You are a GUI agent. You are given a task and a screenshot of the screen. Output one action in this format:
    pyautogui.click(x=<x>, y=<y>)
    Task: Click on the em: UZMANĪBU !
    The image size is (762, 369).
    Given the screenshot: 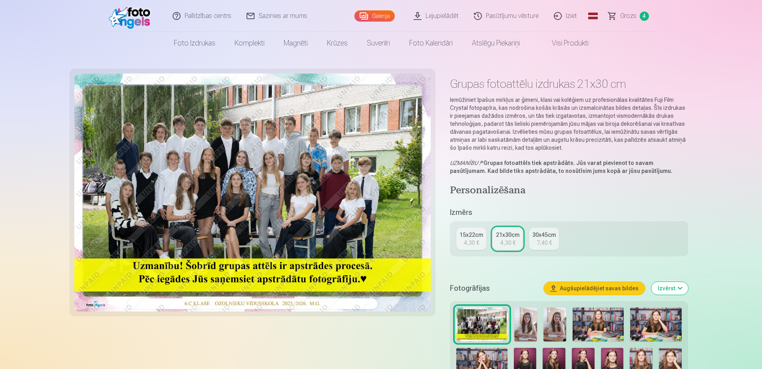 What is the action you would take?
    pyautogui.click(x=465, y=163)
    